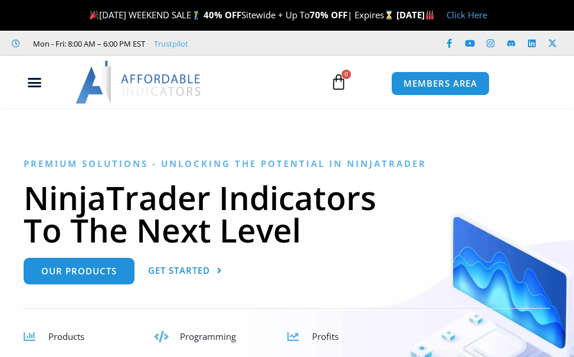 This screenshot has width=574, height=357. What do you see at coordinates (440, 83) in the screenshot?
I see `a: MEMBERS AREA` at bounding box center [440, 83].